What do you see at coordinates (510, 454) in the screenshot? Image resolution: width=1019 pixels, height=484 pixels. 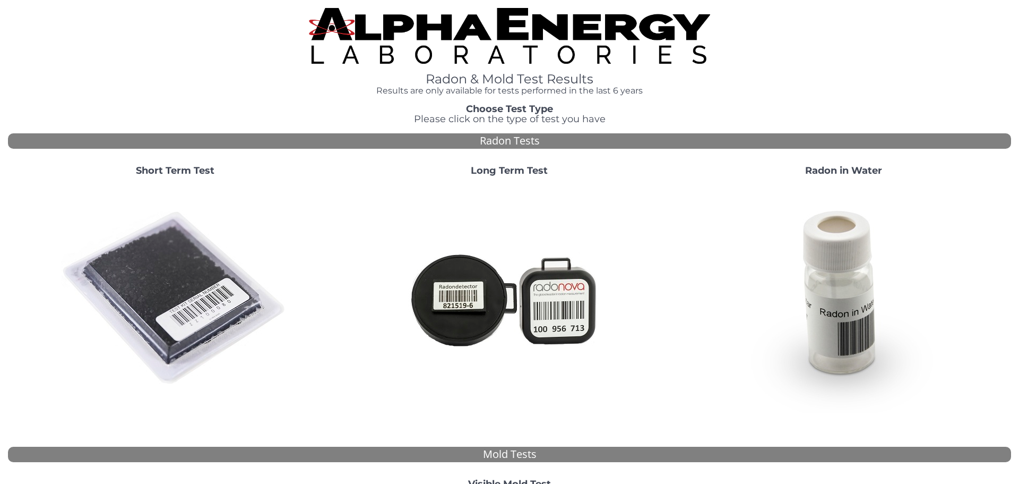 I see `div: Mold Tests` at bounding box center [510, 454].